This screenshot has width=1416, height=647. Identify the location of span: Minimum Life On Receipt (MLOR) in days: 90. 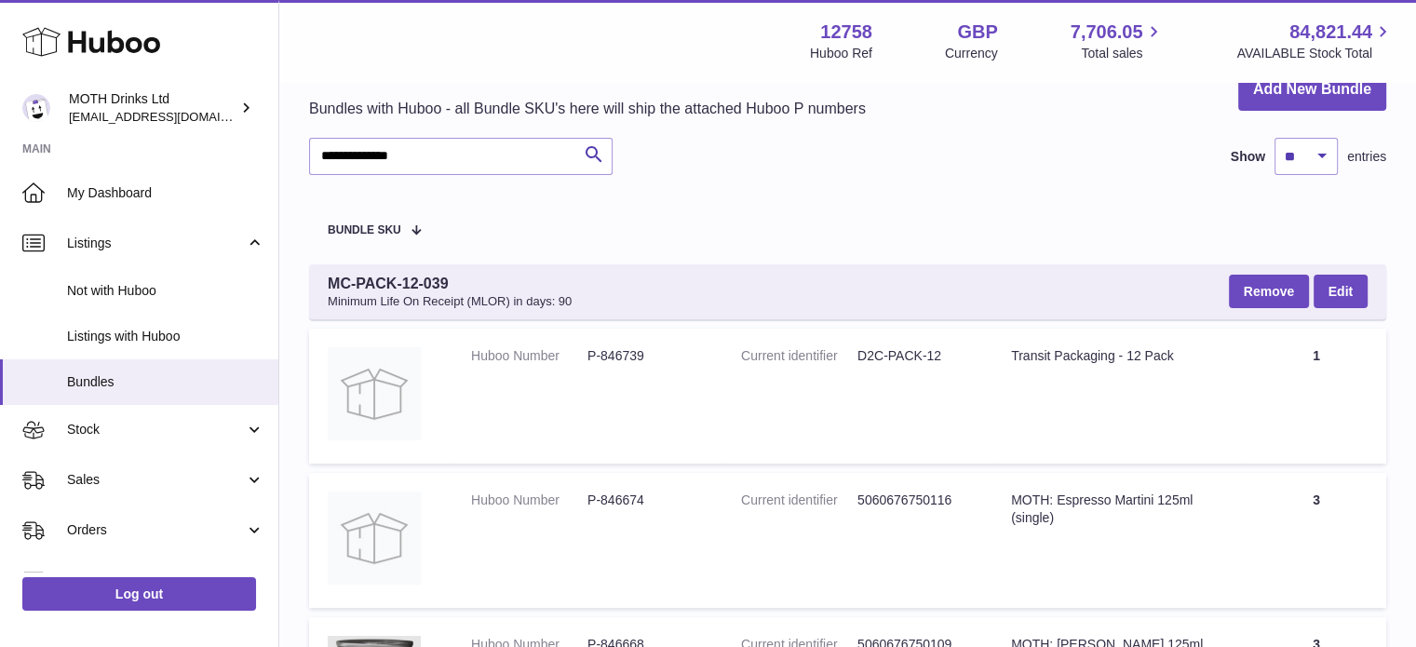
(450, 302).